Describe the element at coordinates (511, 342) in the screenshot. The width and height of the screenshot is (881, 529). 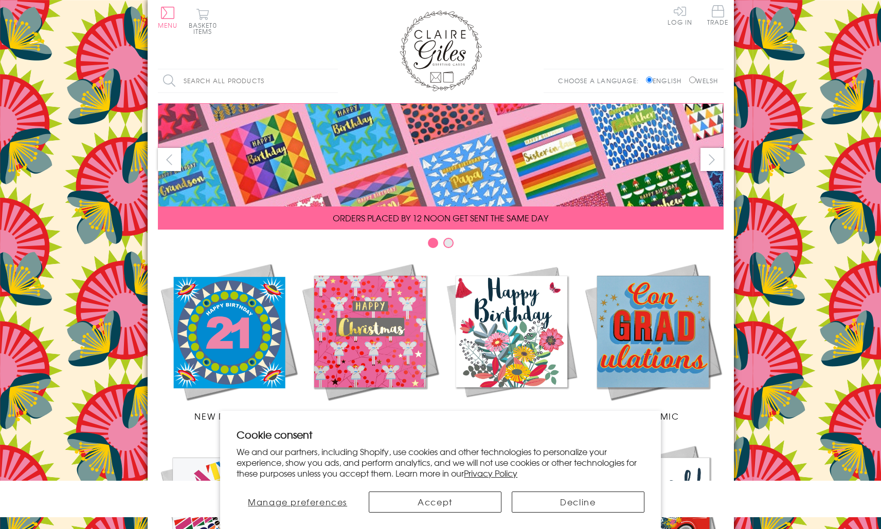
I see `a: Birthdays` at that location.